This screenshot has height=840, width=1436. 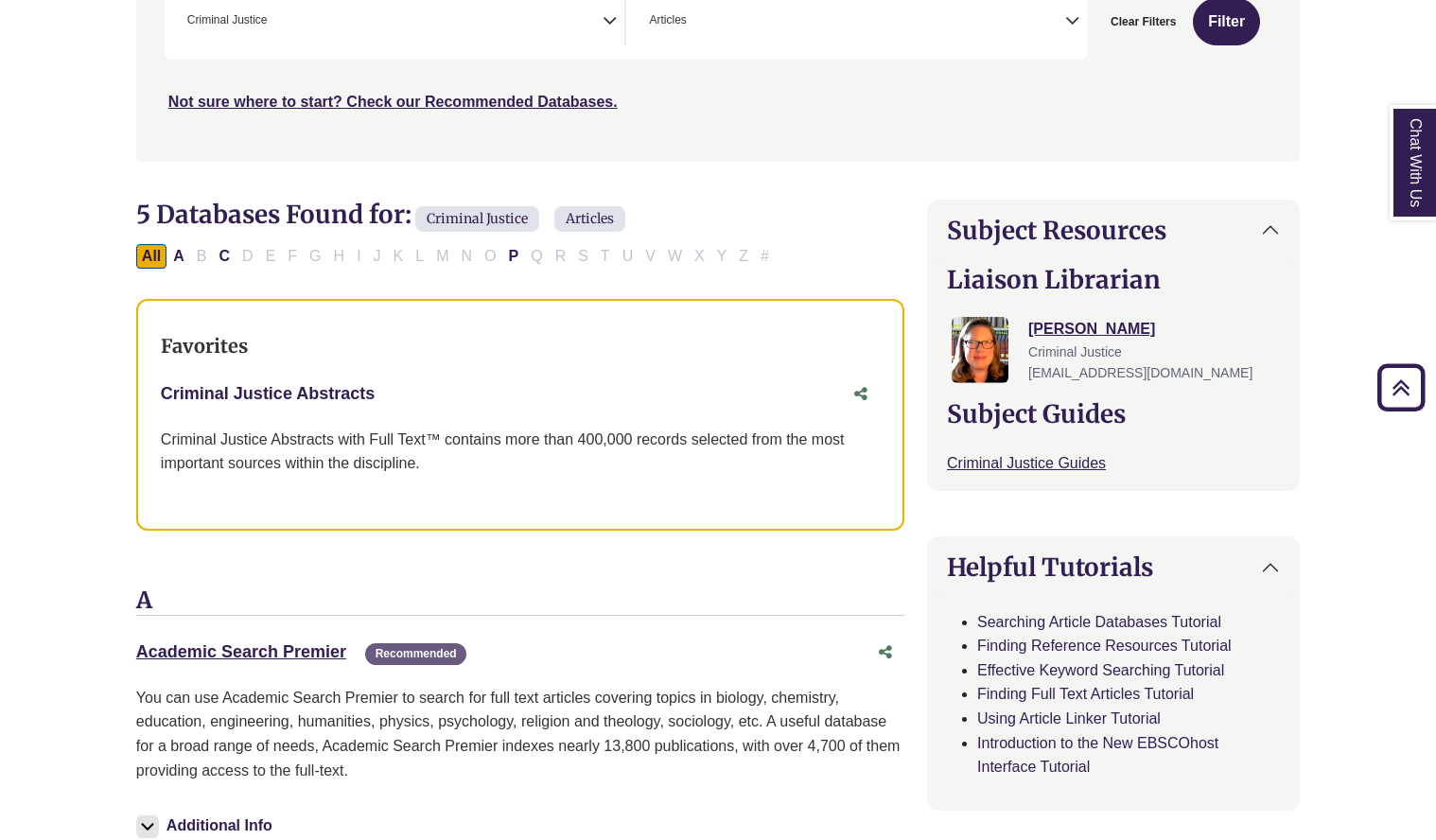 I want to click on a: Back to Top, so click(x=1401, y=386).